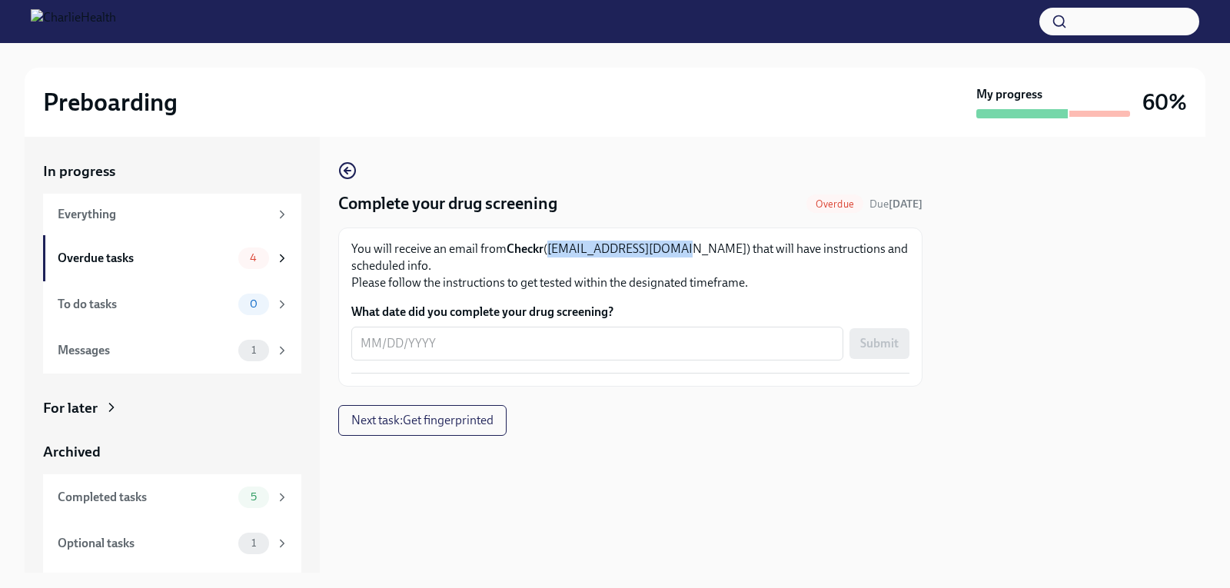  I want to click on div: To do tasks, so click(144, 304).